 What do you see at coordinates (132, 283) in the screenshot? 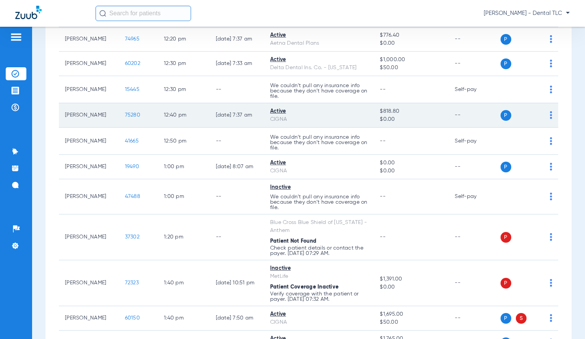
I see `span: 72323` at bounding box center [132, 283].